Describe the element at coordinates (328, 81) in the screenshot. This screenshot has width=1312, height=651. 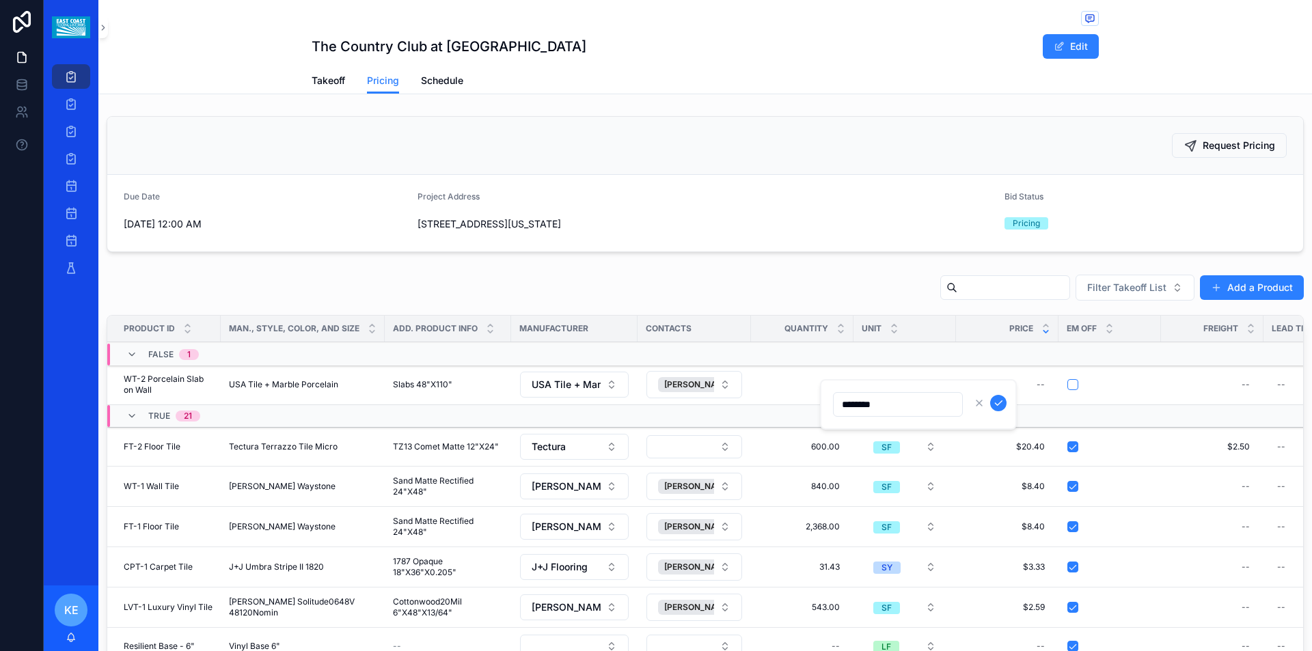
I see `span: Takeoff` at that location.